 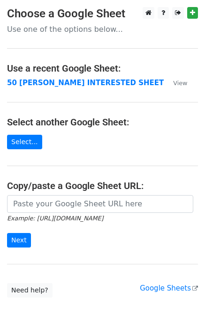 What do you see at coordinates (102, 186) in the screenshot?
I see `h4: Copy/paste a Google Sheet URL:` at bounding box center [102, 186].